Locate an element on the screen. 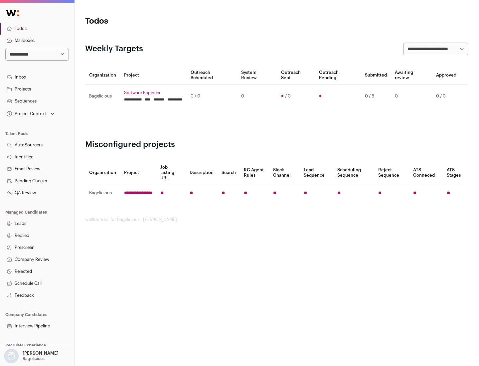 This screenshot has height=366, width=479. h2: Misconfigured projects is located at coordinates (277, 145).